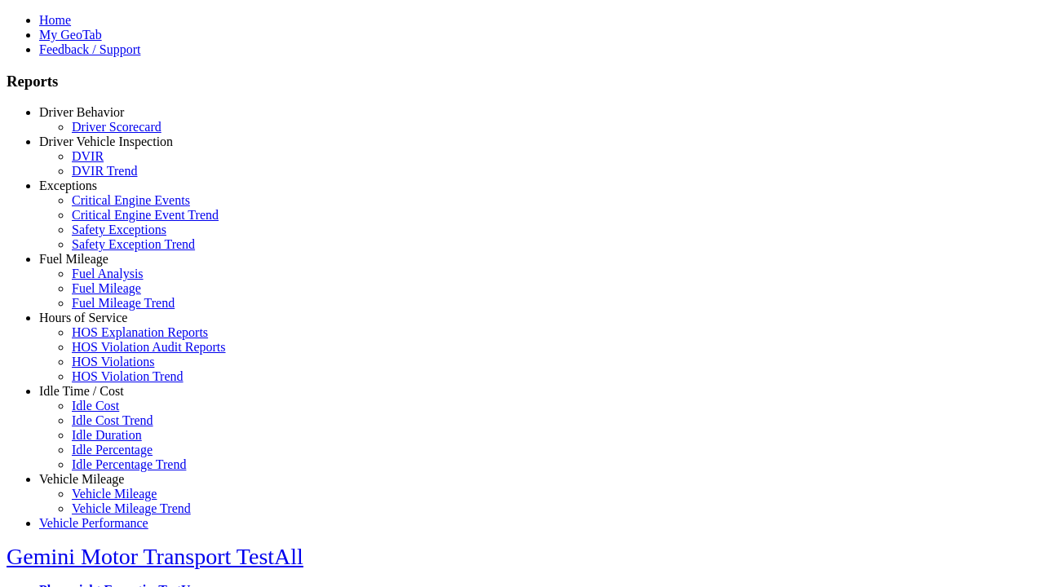 The height and width of the screenshot is (587, 1044). Describe the element at coordinates (123, 303) in the screenshot. I see `a: Fuel Mileage Trend` at that location.